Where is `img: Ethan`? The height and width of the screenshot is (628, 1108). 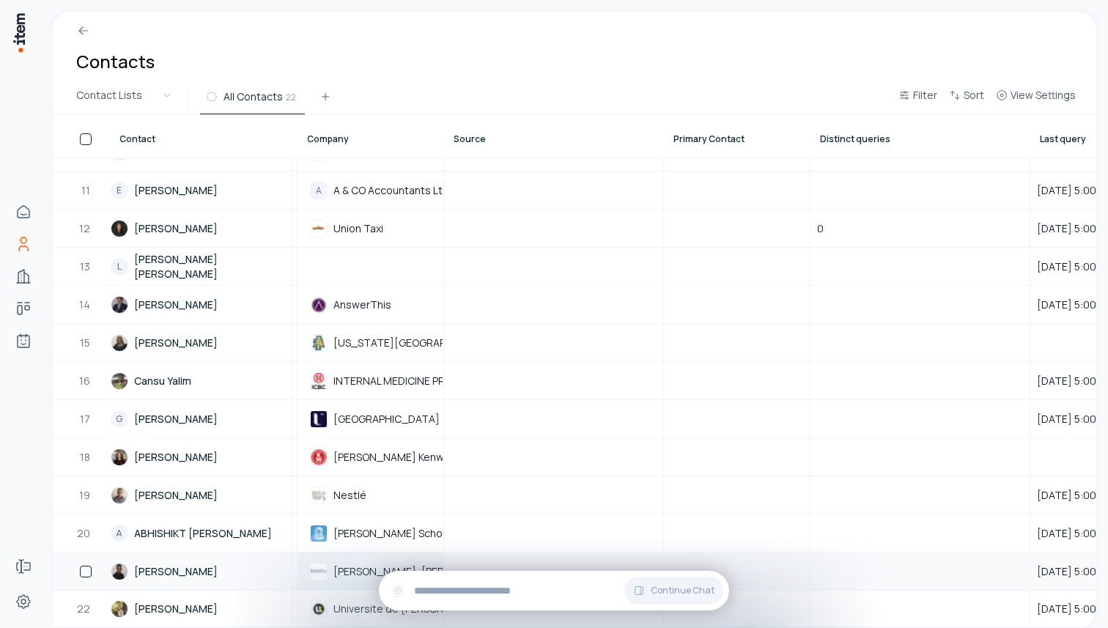
img: Ethan is located at coordinates (119, 457).